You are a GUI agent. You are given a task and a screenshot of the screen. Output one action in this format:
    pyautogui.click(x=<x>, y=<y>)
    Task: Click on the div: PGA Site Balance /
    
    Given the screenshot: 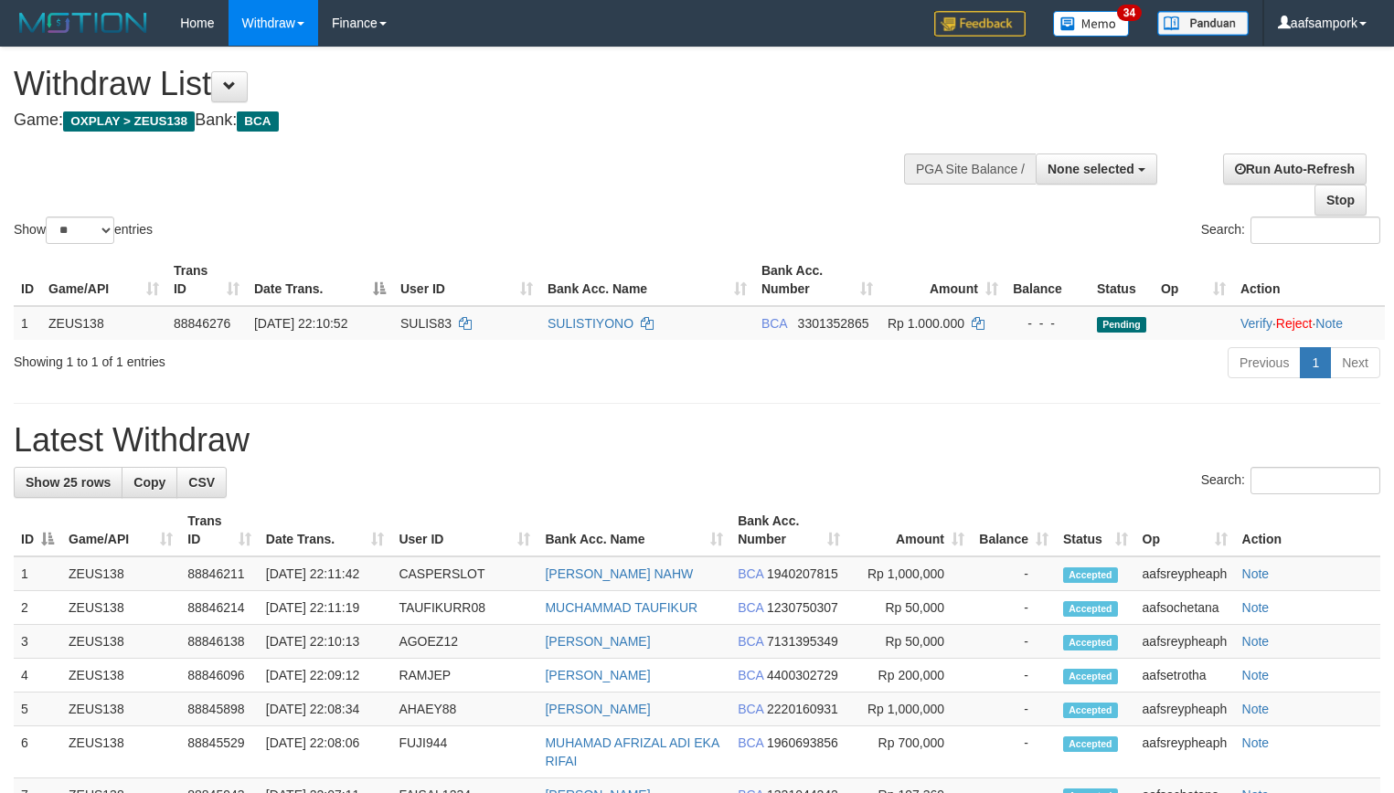 What is the action you would take?
    pyautogui.click(x=970, y=169)
    